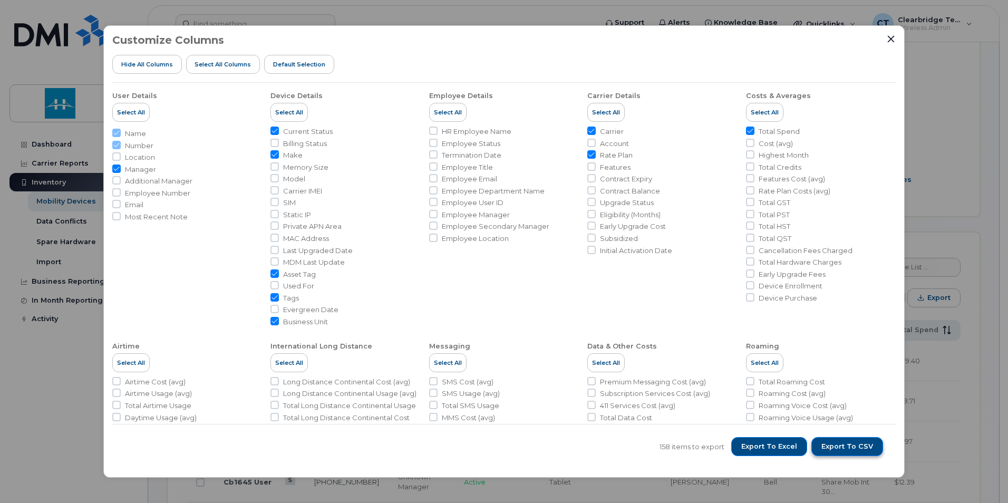 This screenshot has height=503, width=1008. Describe the element at coordinates (293, 155) in the screenshot. I see `span: Make` at that location.